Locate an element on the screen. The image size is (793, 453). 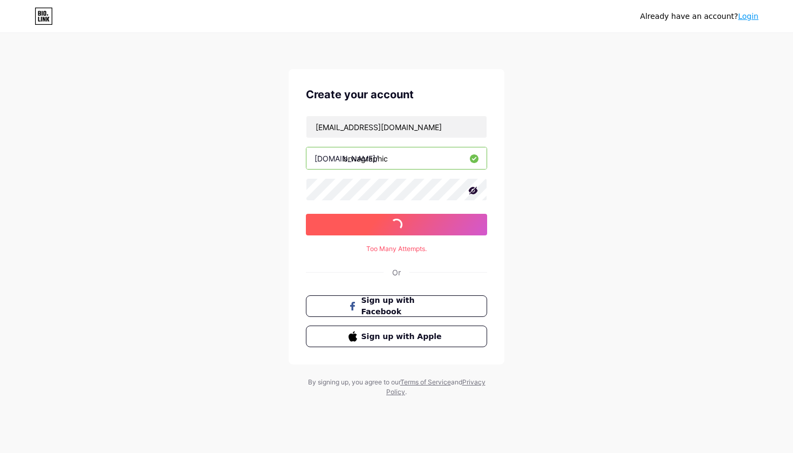
span: Sign up with Apple is located at coordinates (403, 336).